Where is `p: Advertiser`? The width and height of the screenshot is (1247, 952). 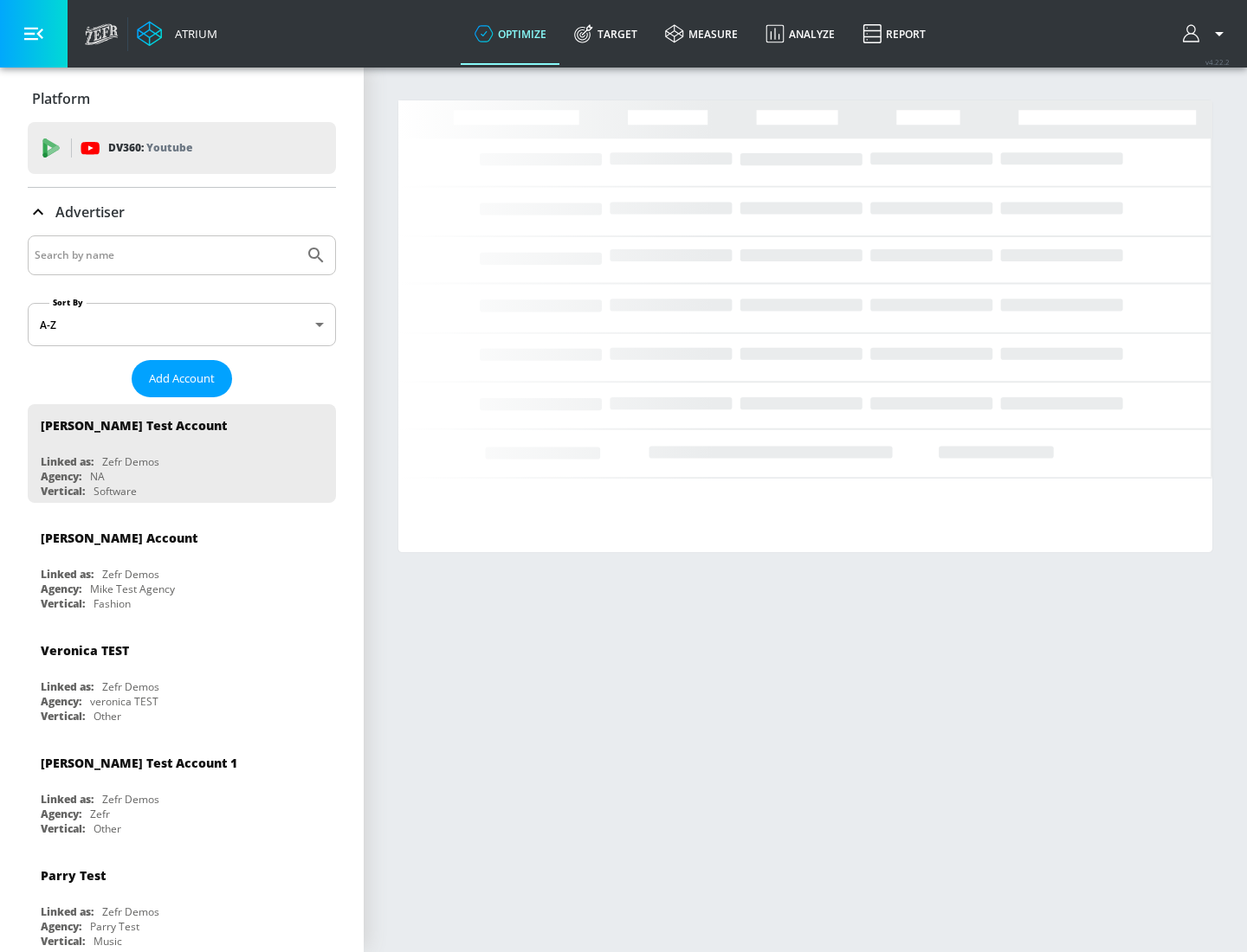 p: Advertiser is located at coordinates (90, 212).